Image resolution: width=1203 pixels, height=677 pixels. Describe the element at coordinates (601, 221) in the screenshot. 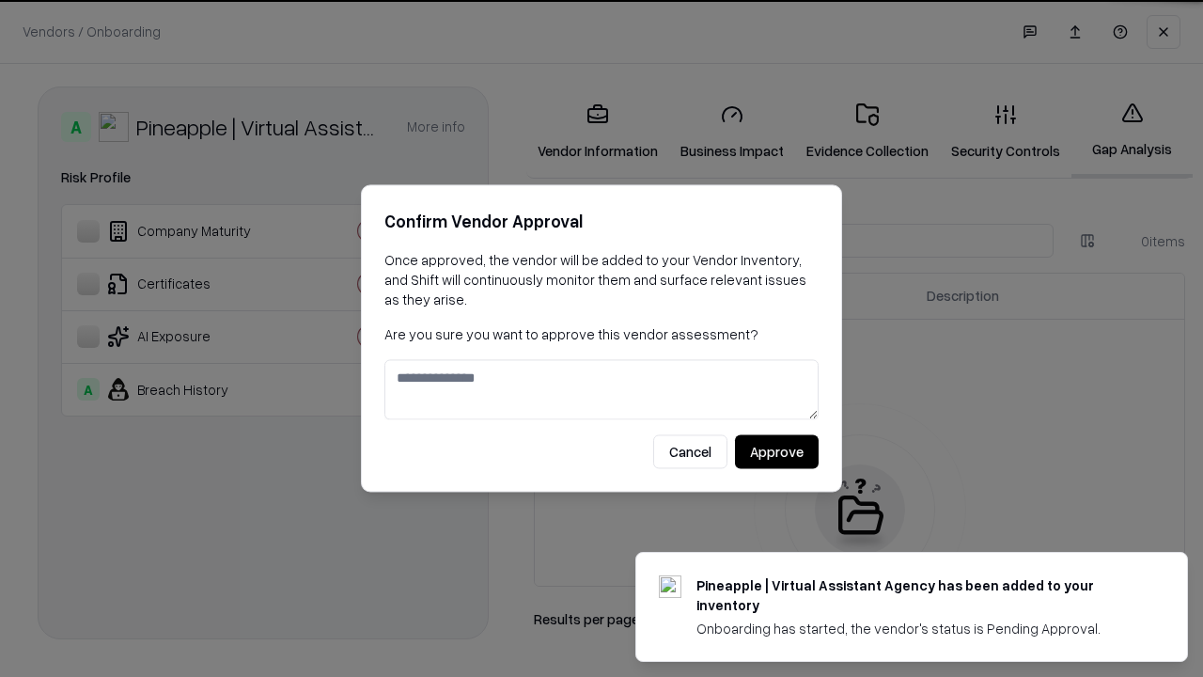

I see `h2: Confirm Vendor Approval` at that location.